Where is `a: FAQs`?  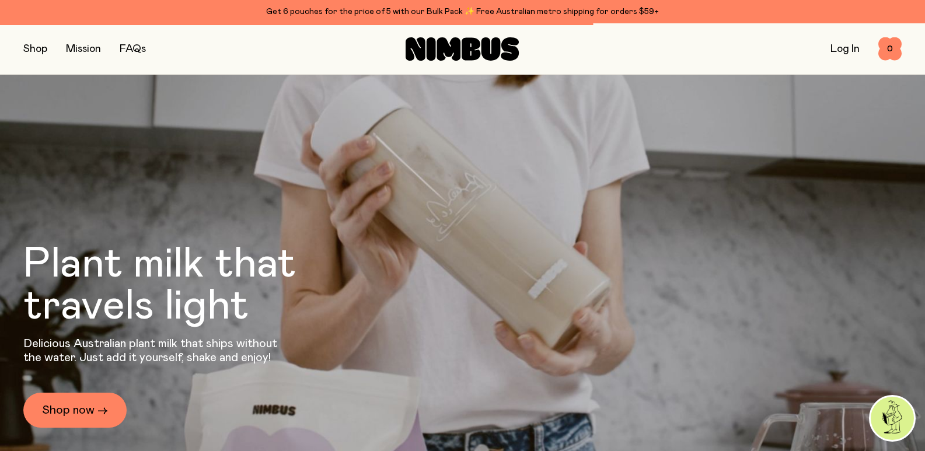
a: FAQs is located at coordinates (133, 49).